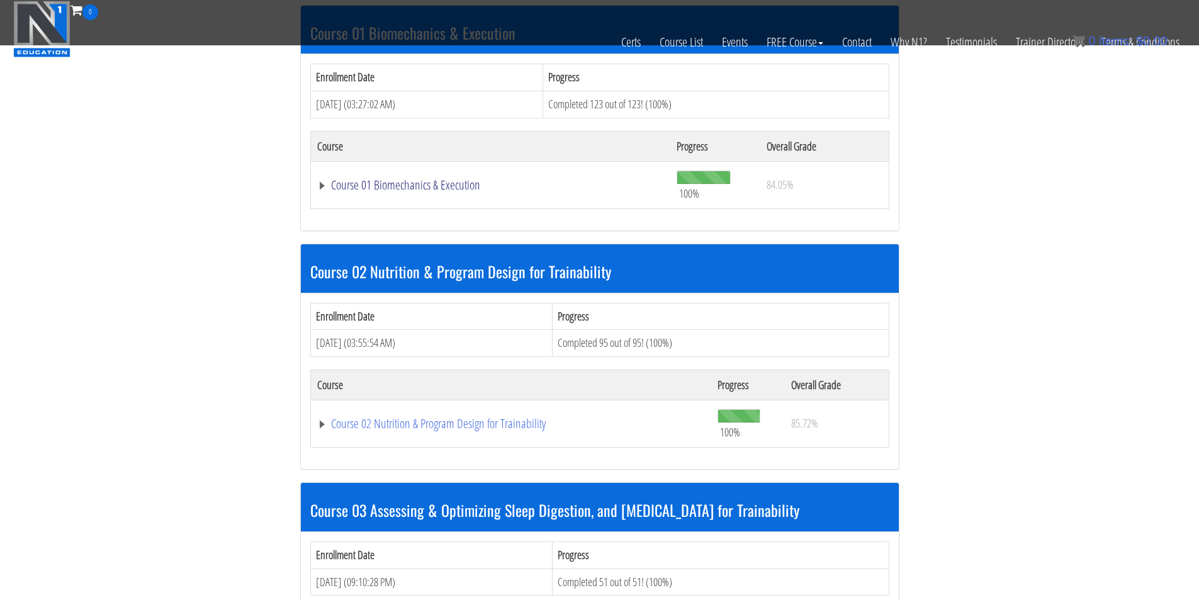  I want to click on td: 85.72%, so click(837, 423).